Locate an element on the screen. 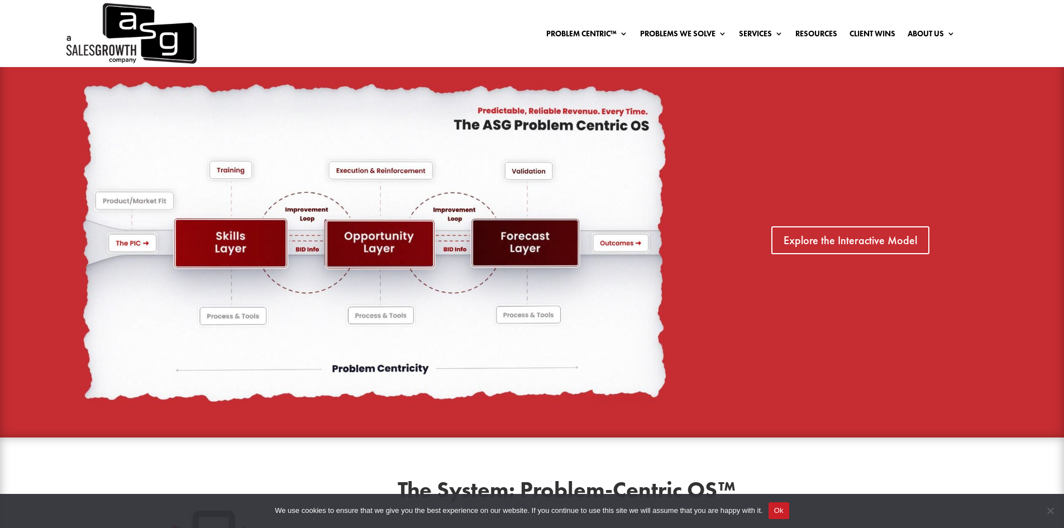  a: Problem Centric™ is located at coordinates (587, 36).